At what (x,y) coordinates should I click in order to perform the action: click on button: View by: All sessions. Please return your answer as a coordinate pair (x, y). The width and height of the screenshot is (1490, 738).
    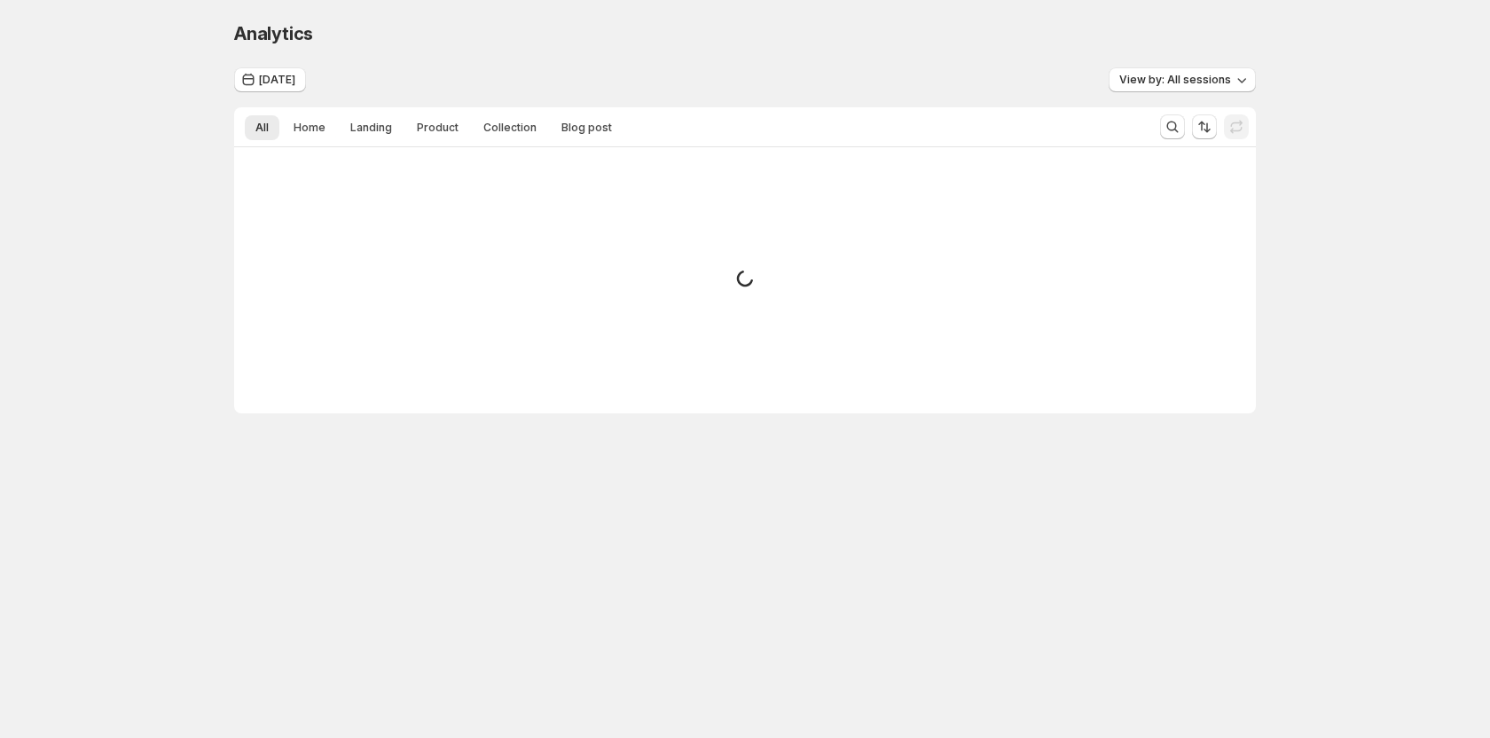
    Looking at the image, I should click on (1182, 80).